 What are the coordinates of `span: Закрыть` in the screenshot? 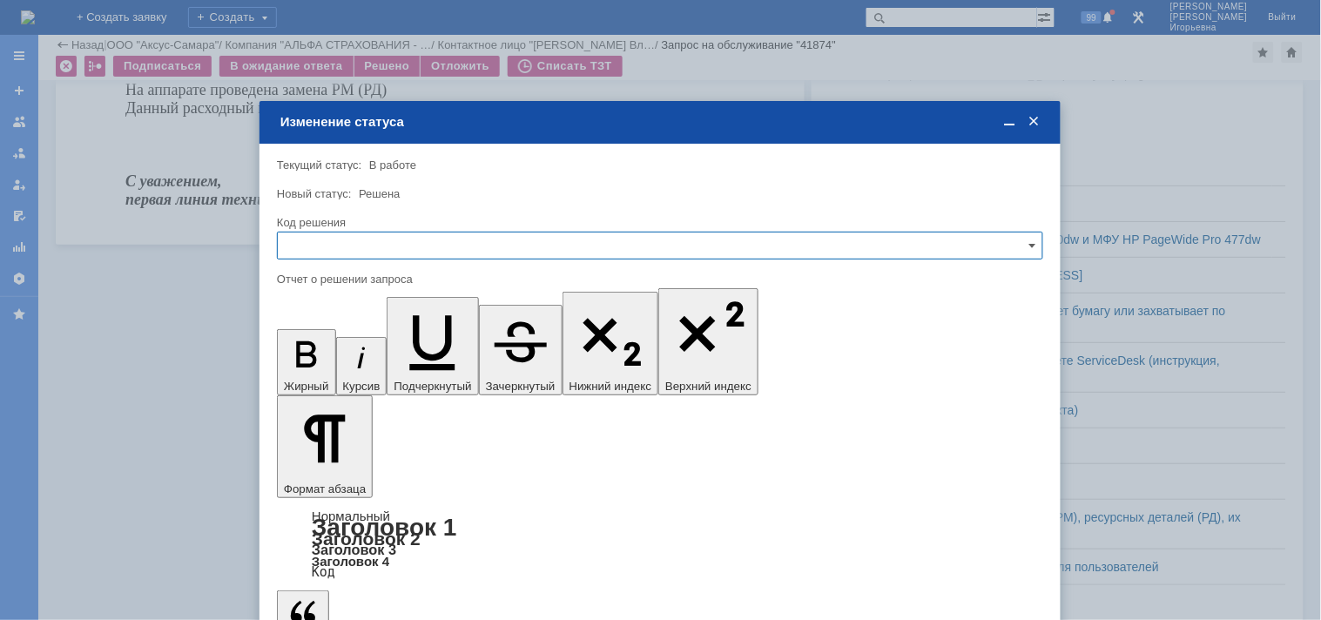 It's located at (1034, 122).